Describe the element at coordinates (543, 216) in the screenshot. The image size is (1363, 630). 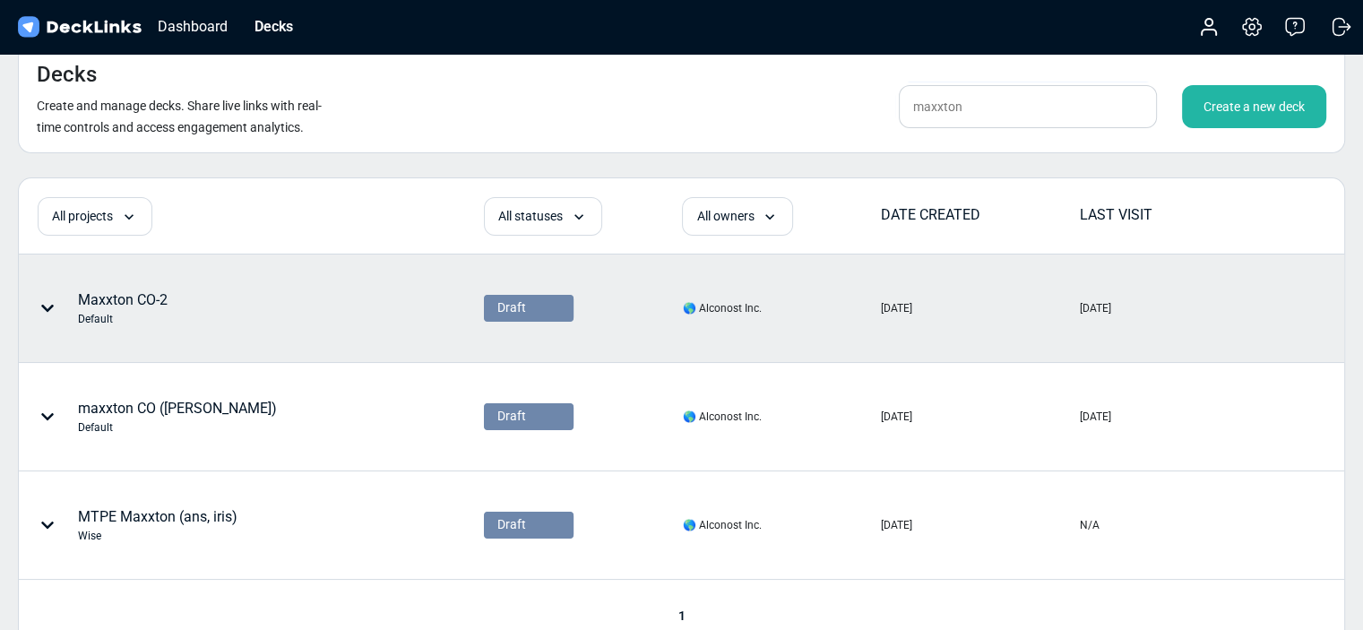
I see `div: All statuses` at that location.